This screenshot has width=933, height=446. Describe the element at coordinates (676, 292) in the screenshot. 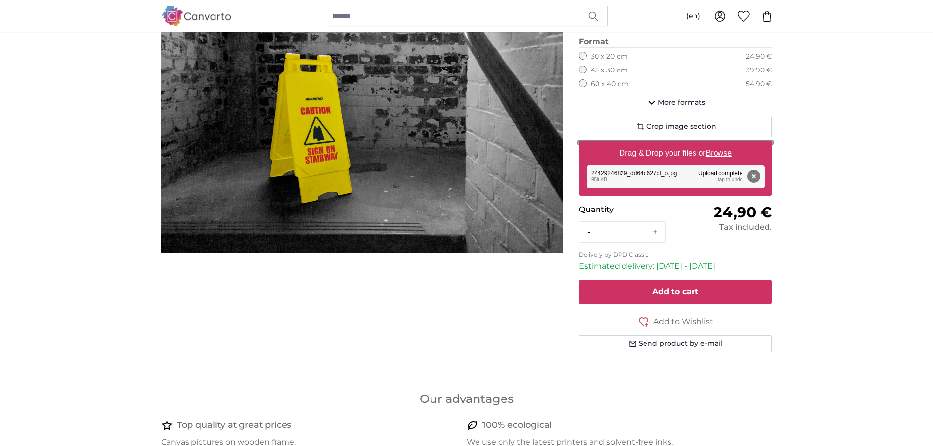

I see `span: Add to cart` at that location.